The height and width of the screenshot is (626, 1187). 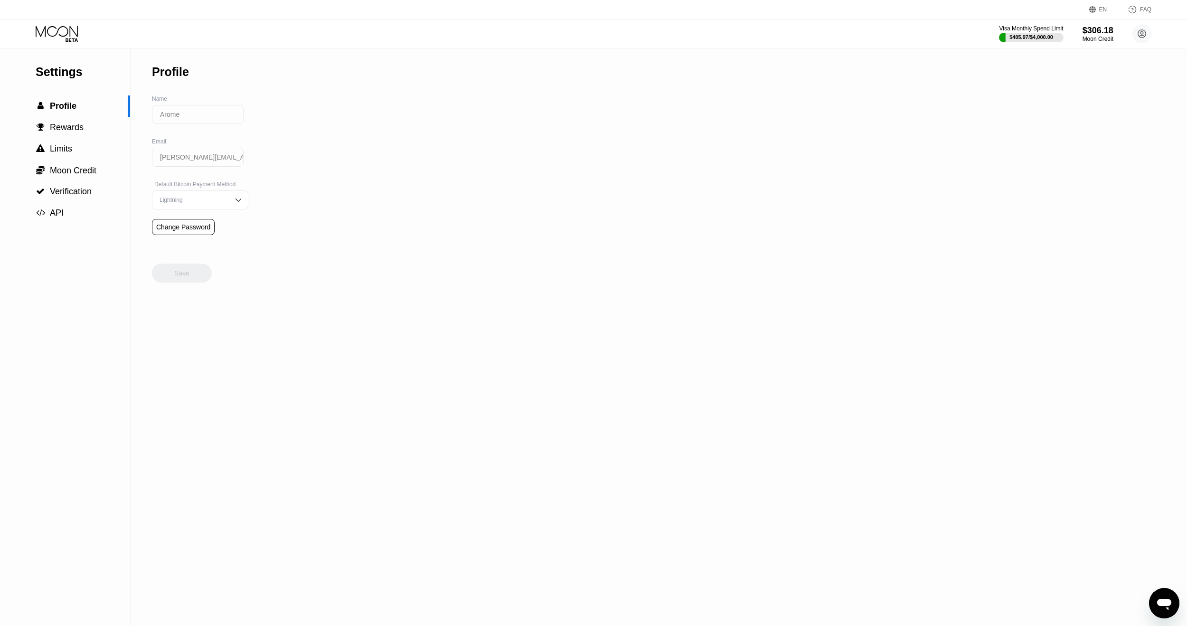 What do you see at coordinates (83, 72) in the screenshot?
I see `div: Settings` at bounding box center [83, 72].